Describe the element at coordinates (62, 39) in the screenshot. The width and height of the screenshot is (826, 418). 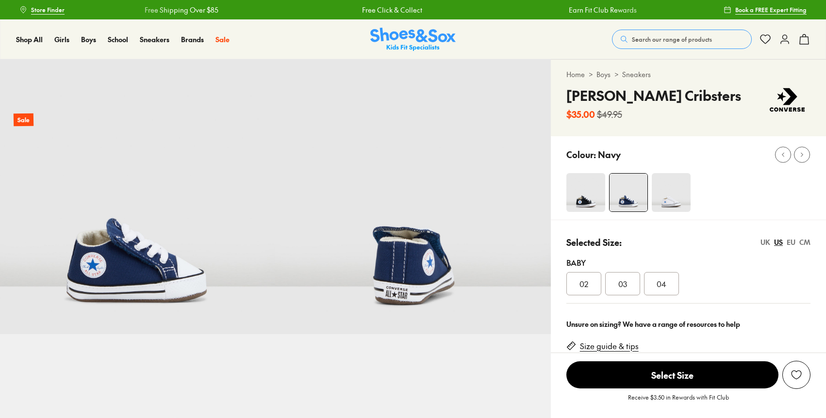
I see `span: Girls` at that location.